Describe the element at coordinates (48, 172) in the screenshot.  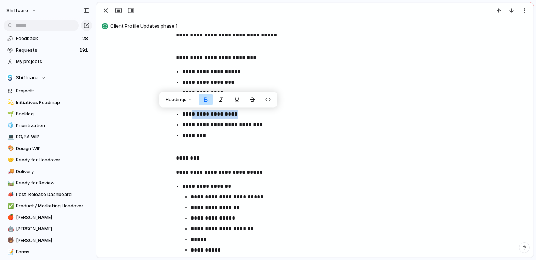
I see `a: 🚚Delivery` at that location.